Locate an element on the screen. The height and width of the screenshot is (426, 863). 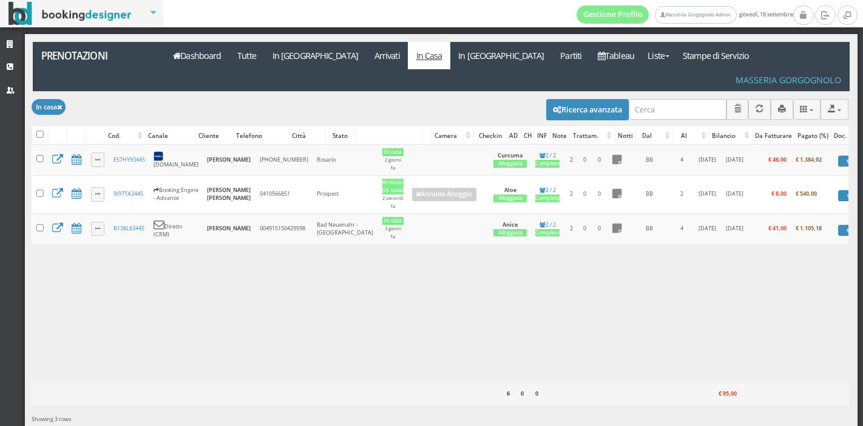
b: € 46,00 is located at coordinates (778, 159).